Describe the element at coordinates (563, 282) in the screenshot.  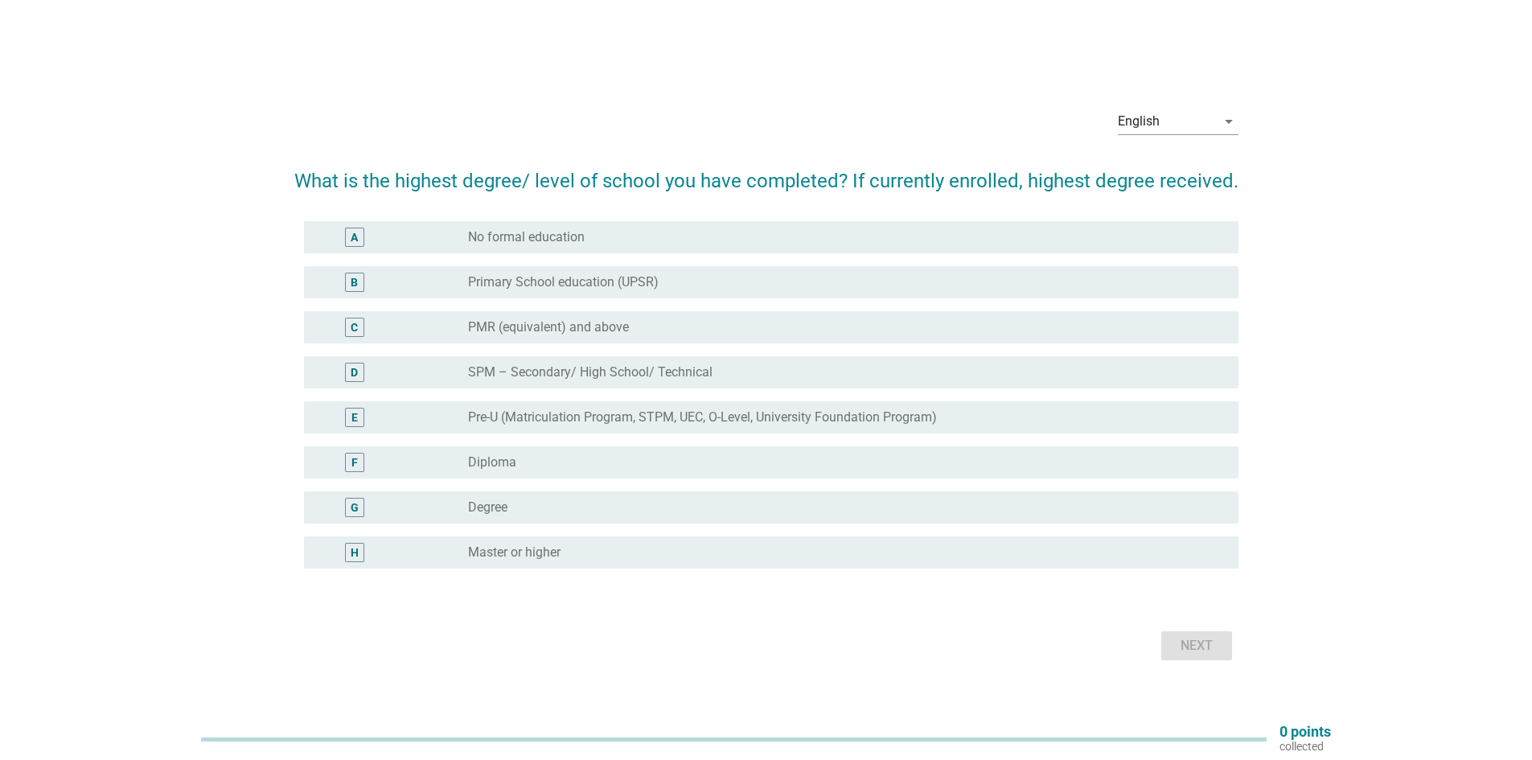
I see `label: Primary School education (UPSR)` at that location.